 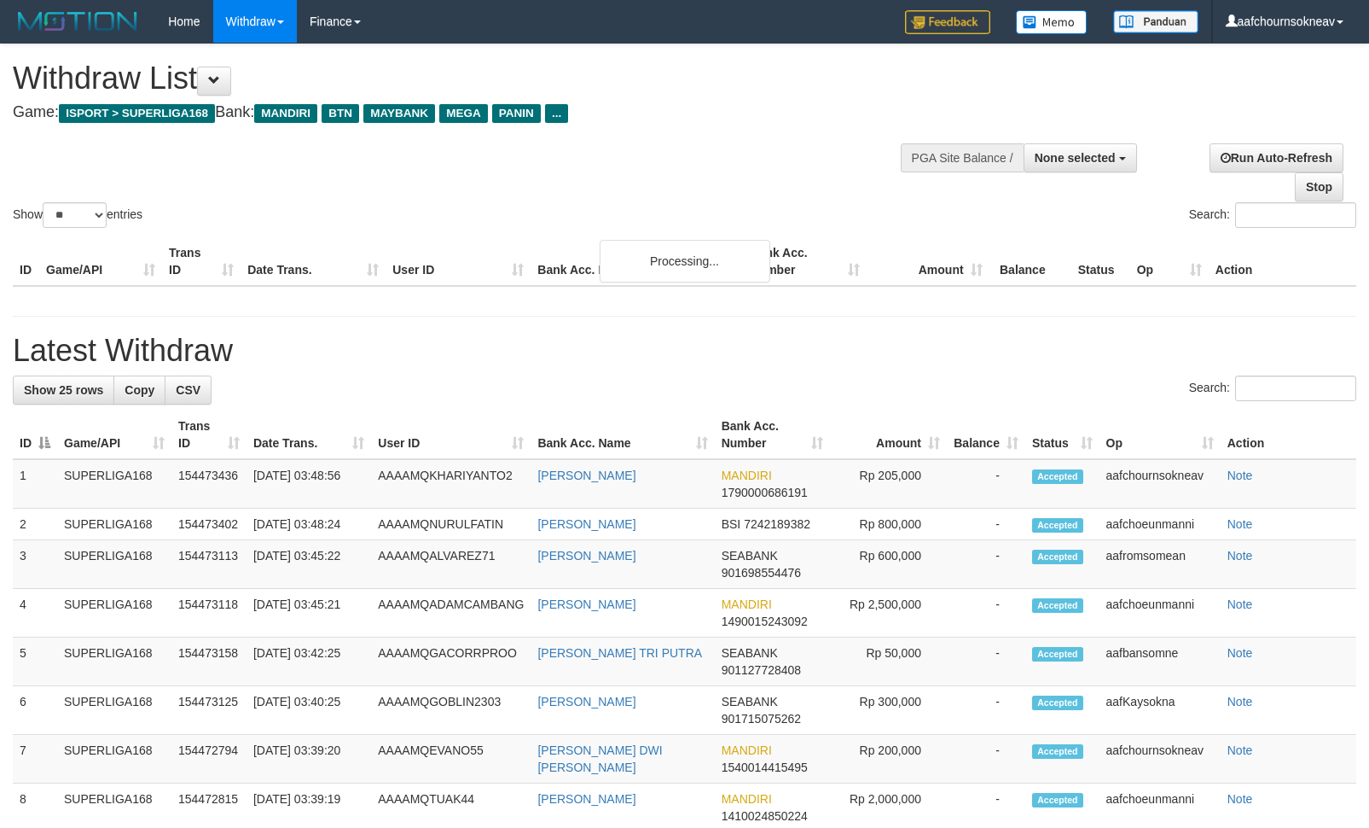 I want to click on td: 5, so click(x=35, y=661).